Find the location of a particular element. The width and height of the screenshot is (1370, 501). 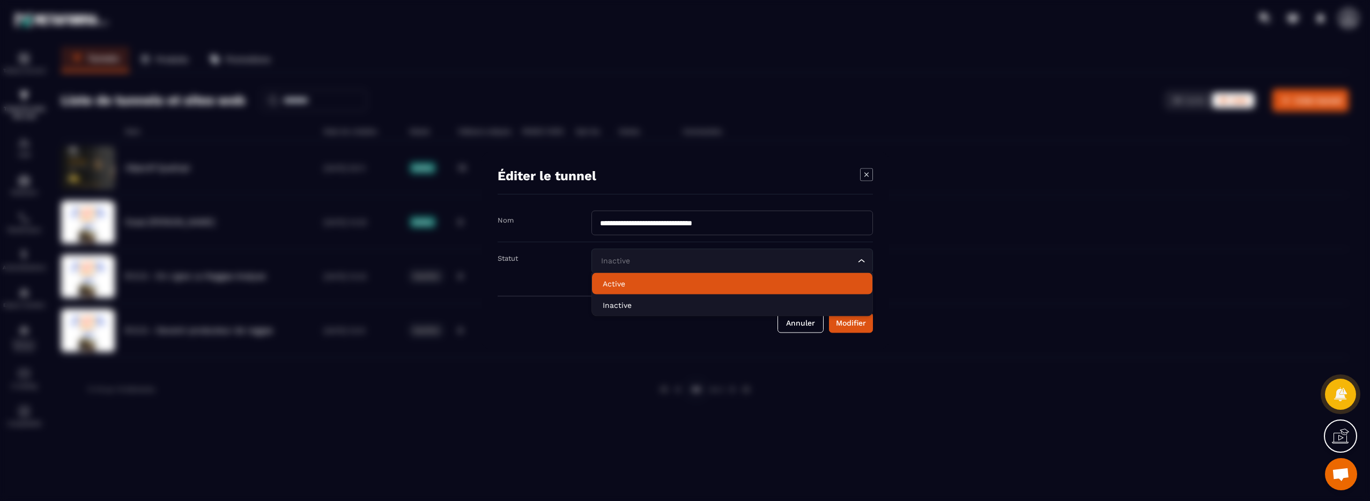

div: Modifier is located at coordinates (851, 323).